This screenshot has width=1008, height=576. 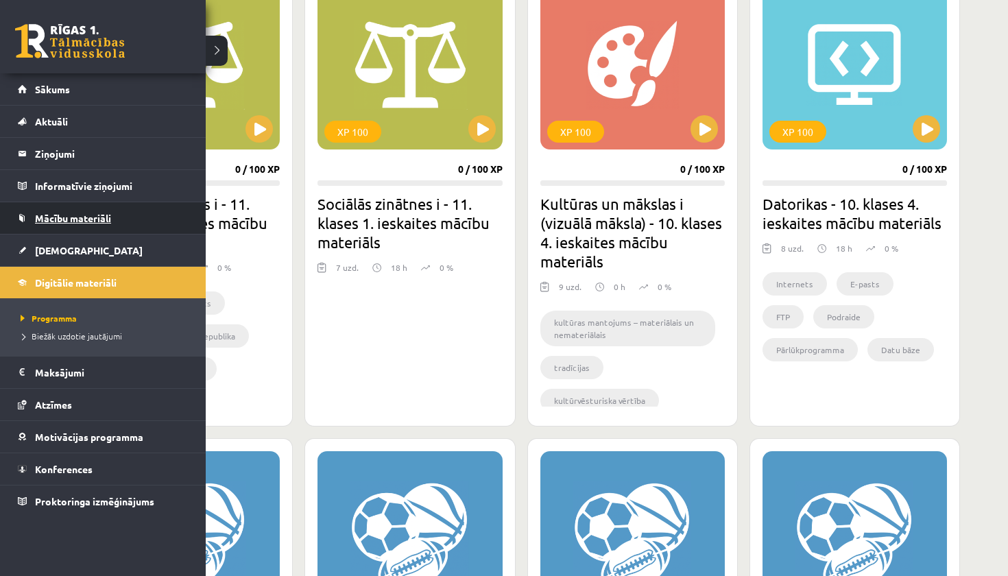 What do you see at coordinates (103, 372) in the screenshot?
I see `a: Maksājumi` at bounding box center [103, 372].